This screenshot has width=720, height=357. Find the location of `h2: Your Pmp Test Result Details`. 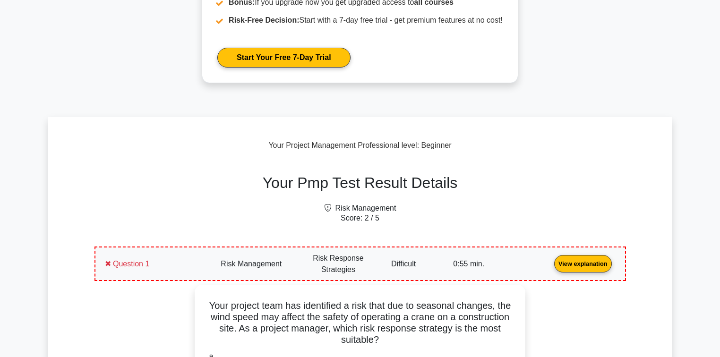

h2: Your Pmp Test Result Details is located at coordinates (360, 183).